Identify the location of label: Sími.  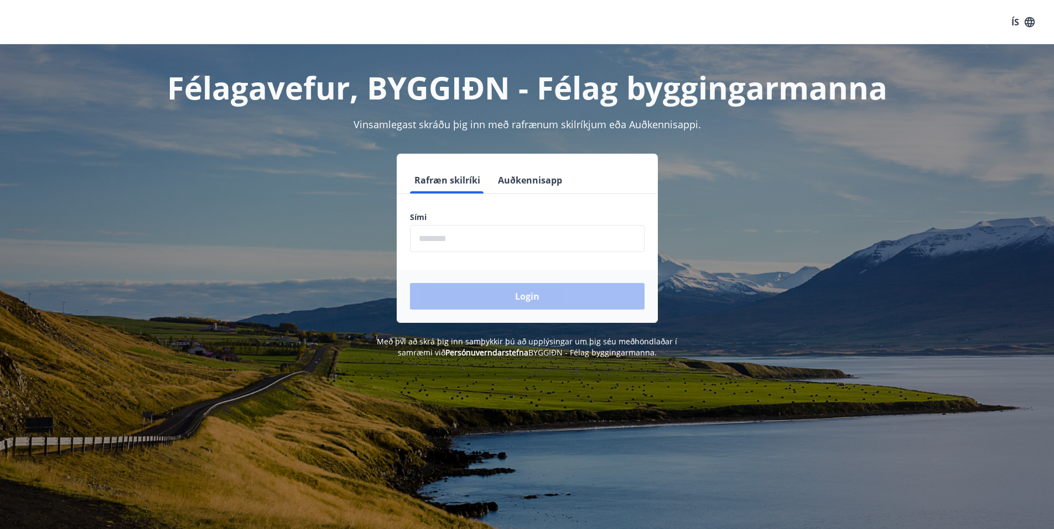
(527, 217).